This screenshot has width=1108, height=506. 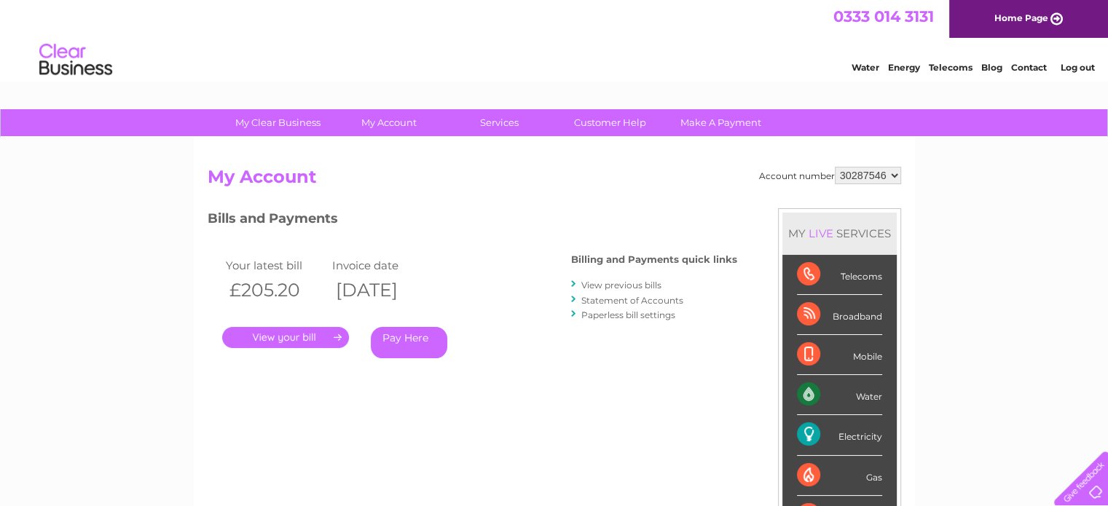 I want to click on a: My Clear Business, so click(x=278, y=122).